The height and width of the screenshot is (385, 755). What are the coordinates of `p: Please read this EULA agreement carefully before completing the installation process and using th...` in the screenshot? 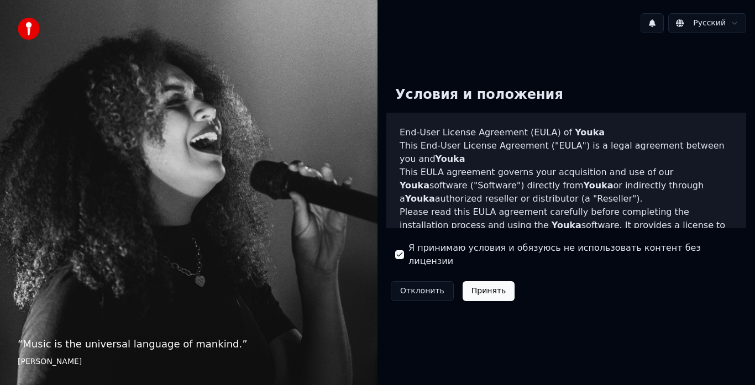 It's located at (566, 232).